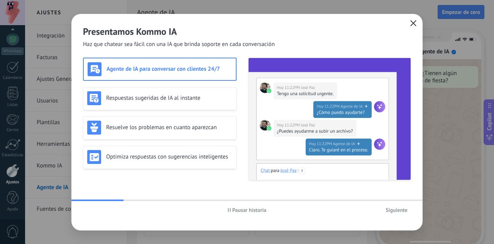 Image resolution: width=494 pixels, height=244 pixels. Describe the element at coordinates (396, 210) in the screenshot. I see `span: Siguiente` at that location.